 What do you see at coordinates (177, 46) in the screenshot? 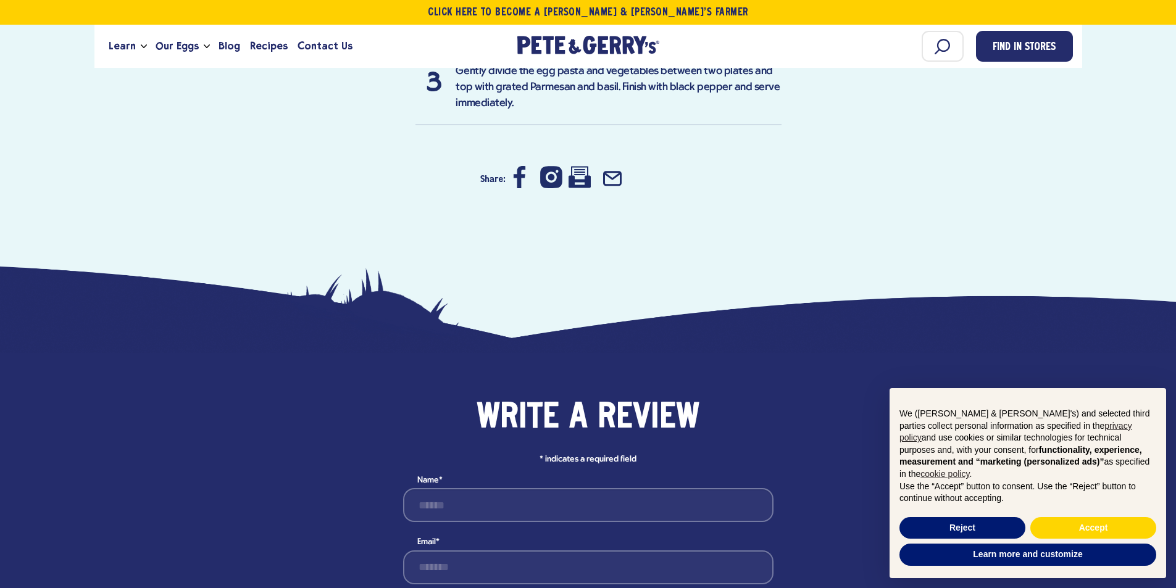
I see `span: Our Eggs` at bounding box center [177, 46].